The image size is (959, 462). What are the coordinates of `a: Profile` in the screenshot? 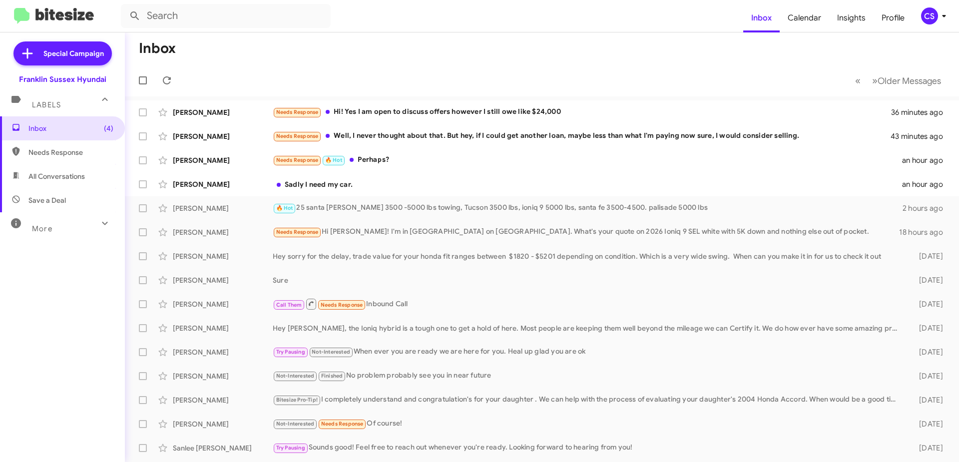 It's located at (893, 18).